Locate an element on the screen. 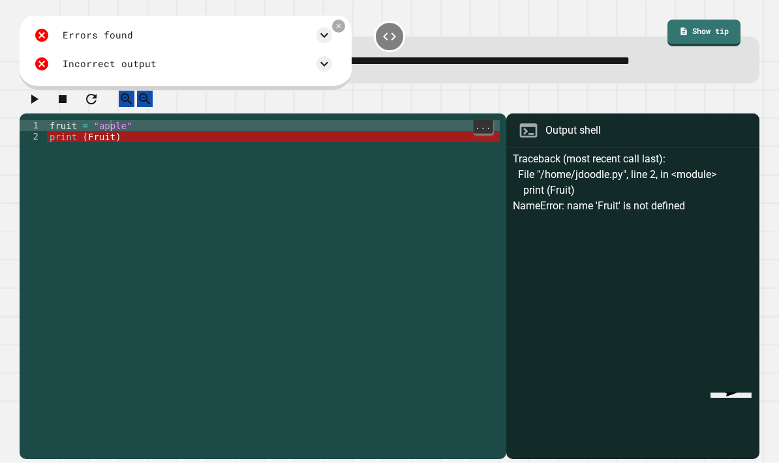 Image resolution: width=779 pixels, height=463 pixels. div: Traceback (most recent call last): File "/home/jdoodle.py", line 2, in <module> print (Fruit) Nam... is located at coordinates (633, 305).